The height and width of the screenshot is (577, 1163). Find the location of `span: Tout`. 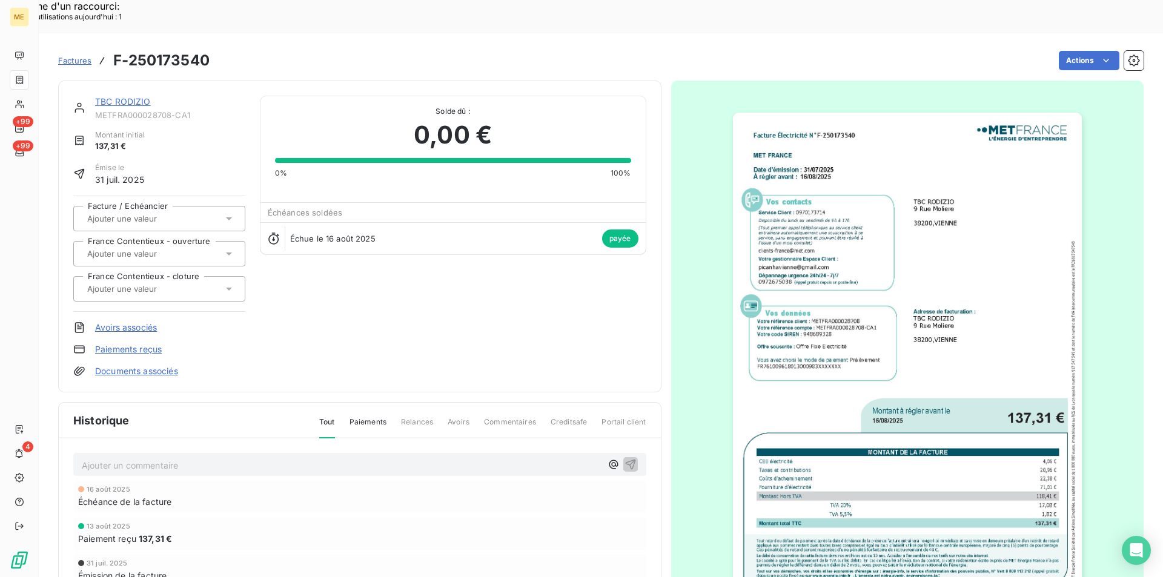

span: Tout is located at coordinates (327, 428).